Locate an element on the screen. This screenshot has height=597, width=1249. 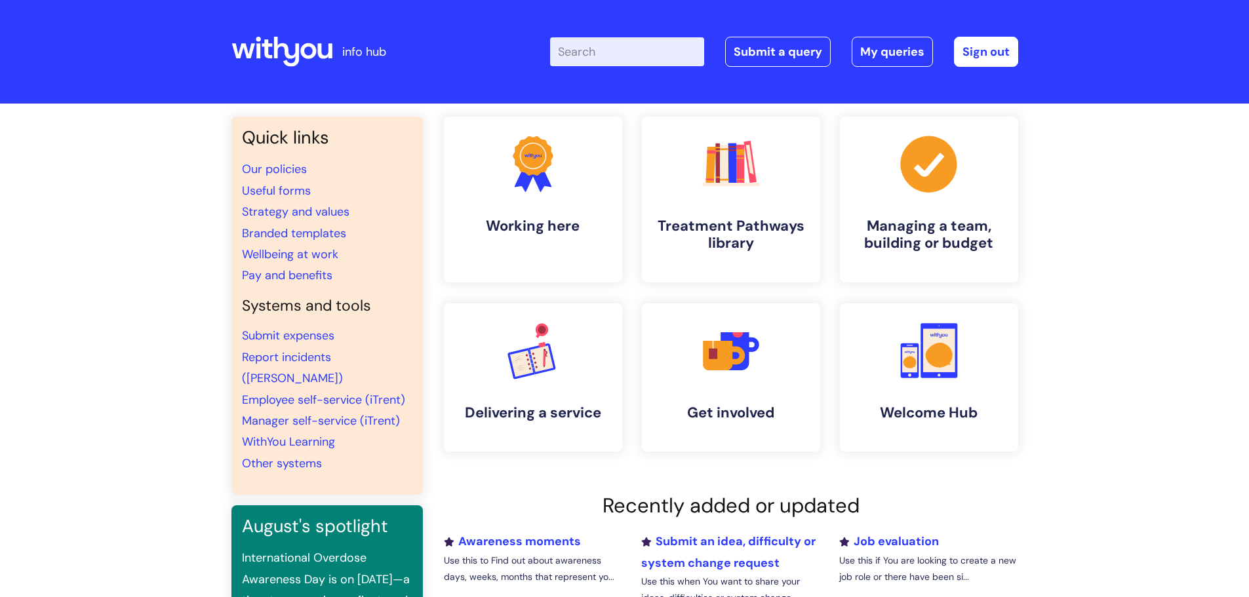
h3: Quick links is located at coordinates (327, 138).